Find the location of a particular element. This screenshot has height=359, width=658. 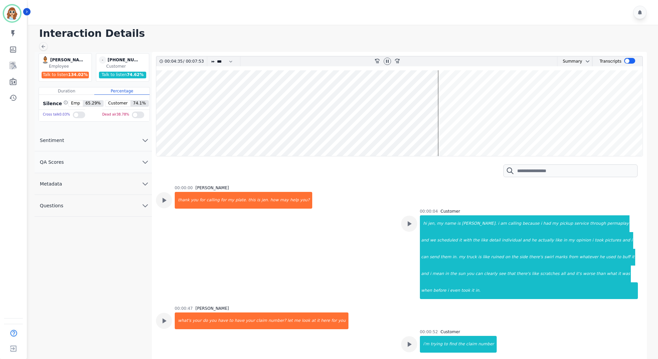

span: 134.02 % is located at coordinates (78, 75).